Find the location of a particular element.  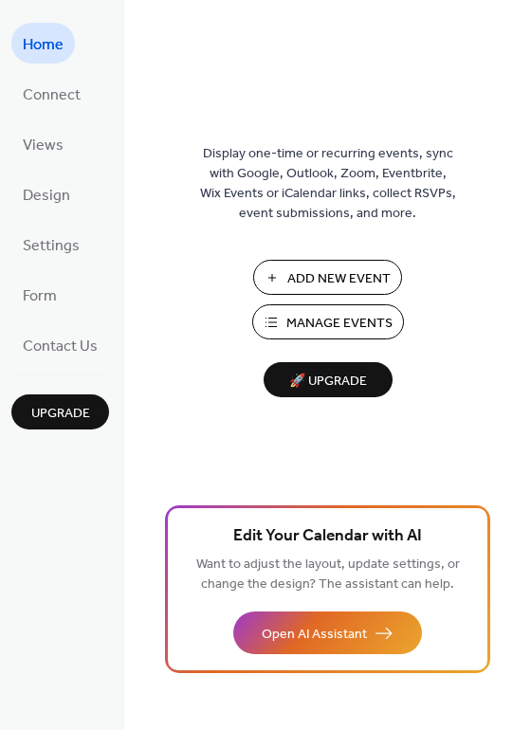

button: Open AI Assistant is located at coordinates (327, 632).